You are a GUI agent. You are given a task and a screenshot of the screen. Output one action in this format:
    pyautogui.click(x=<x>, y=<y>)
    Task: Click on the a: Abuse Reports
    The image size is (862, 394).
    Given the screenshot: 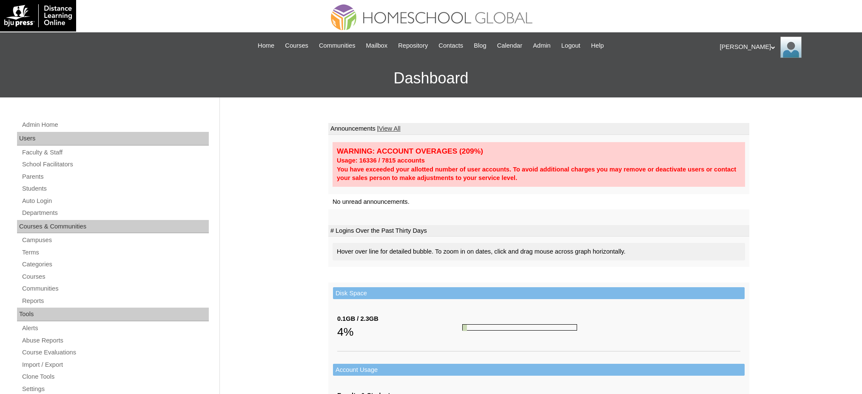 What is the action you would take?
    pyautogui.click(x=115, y=340)
    